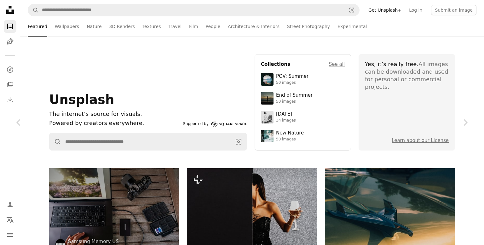 This screenshot has width=484, height=245. Describe the element at coordinates (97, 242) in the screenshot. I see `a: Samsung Memory US` at that location.